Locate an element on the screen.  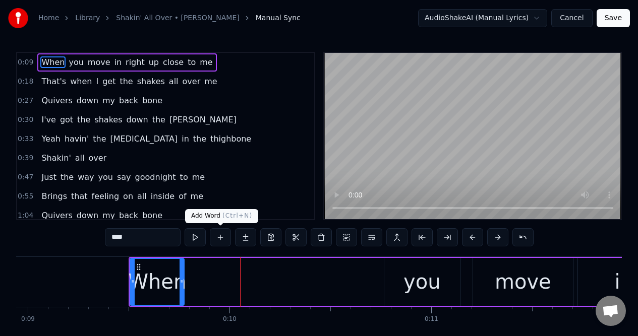
span: 0:39 is located at coordinates (25, 158).